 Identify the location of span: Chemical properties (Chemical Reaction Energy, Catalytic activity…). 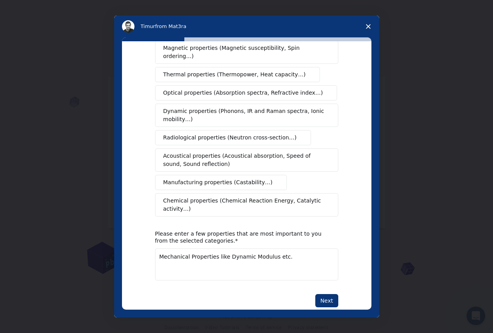
(244, 205).